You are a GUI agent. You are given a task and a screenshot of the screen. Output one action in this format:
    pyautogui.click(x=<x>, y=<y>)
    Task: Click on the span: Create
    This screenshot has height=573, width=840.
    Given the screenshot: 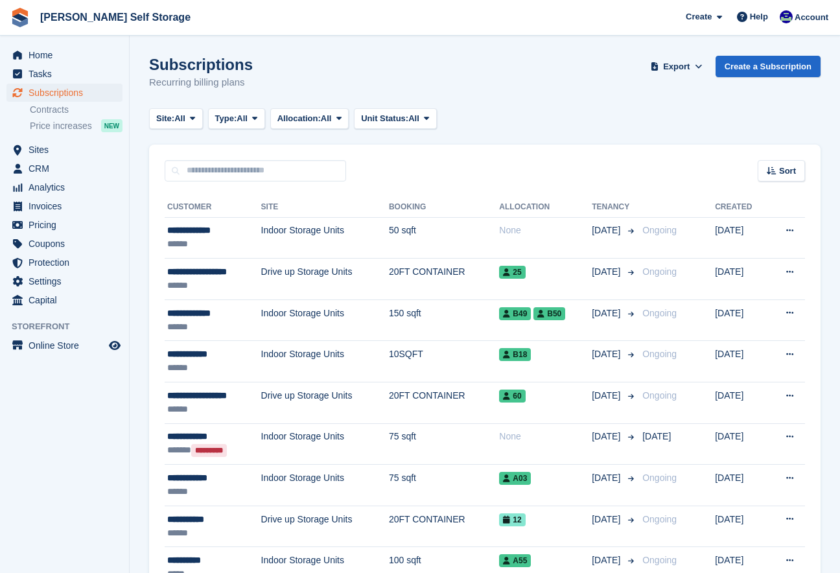 What is the action you would take?
    pyautogui.click(x=699, y=17)
    